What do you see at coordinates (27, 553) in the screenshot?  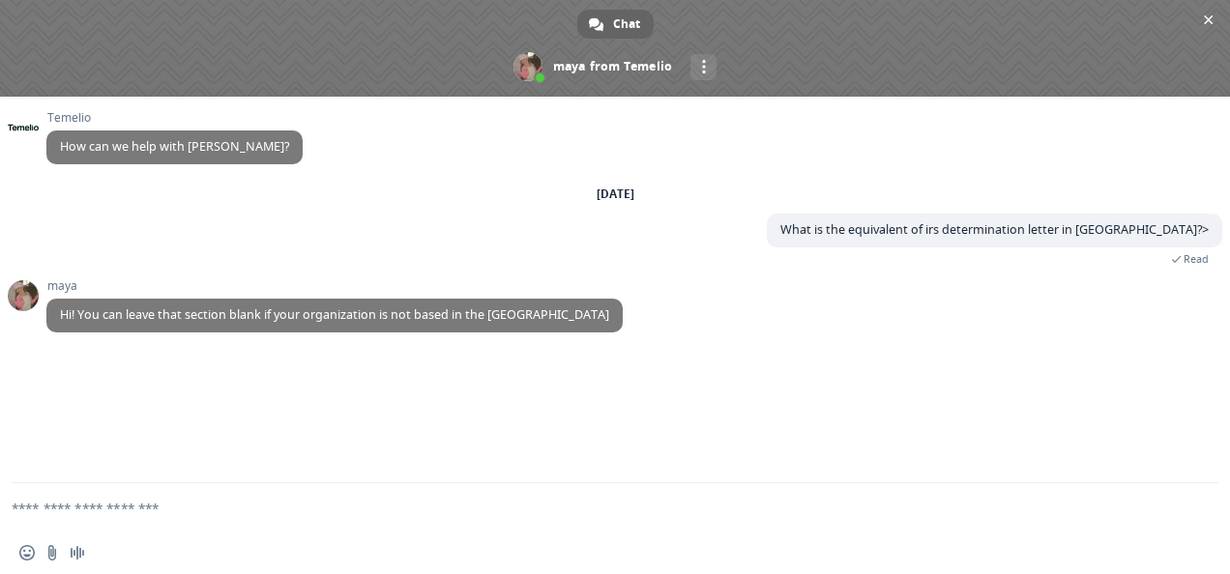 I see `span: Insert an emoji` at bounding box center [27, 553].